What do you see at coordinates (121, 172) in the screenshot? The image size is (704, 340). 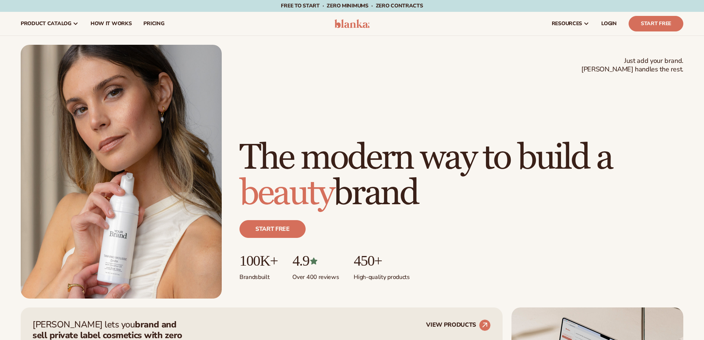 I see `img: Female holding tanning mousse.` at bounding box center [121, 172].